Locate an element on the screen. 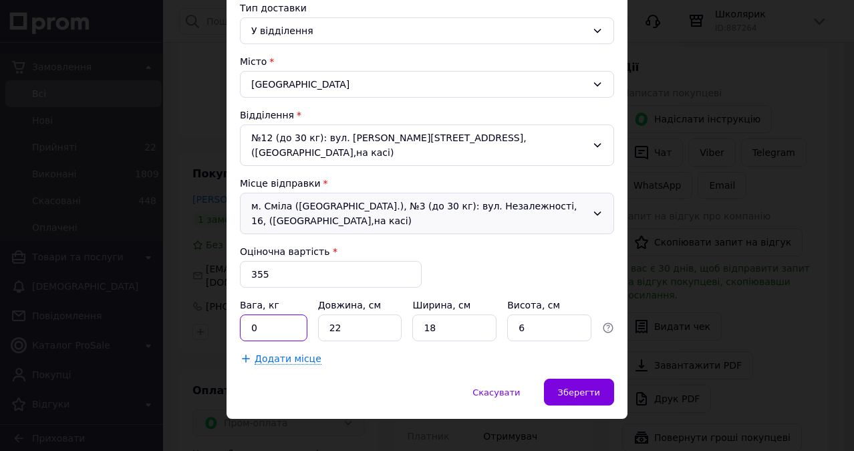  label: Вага, кг is located at coordinates (261, 305).